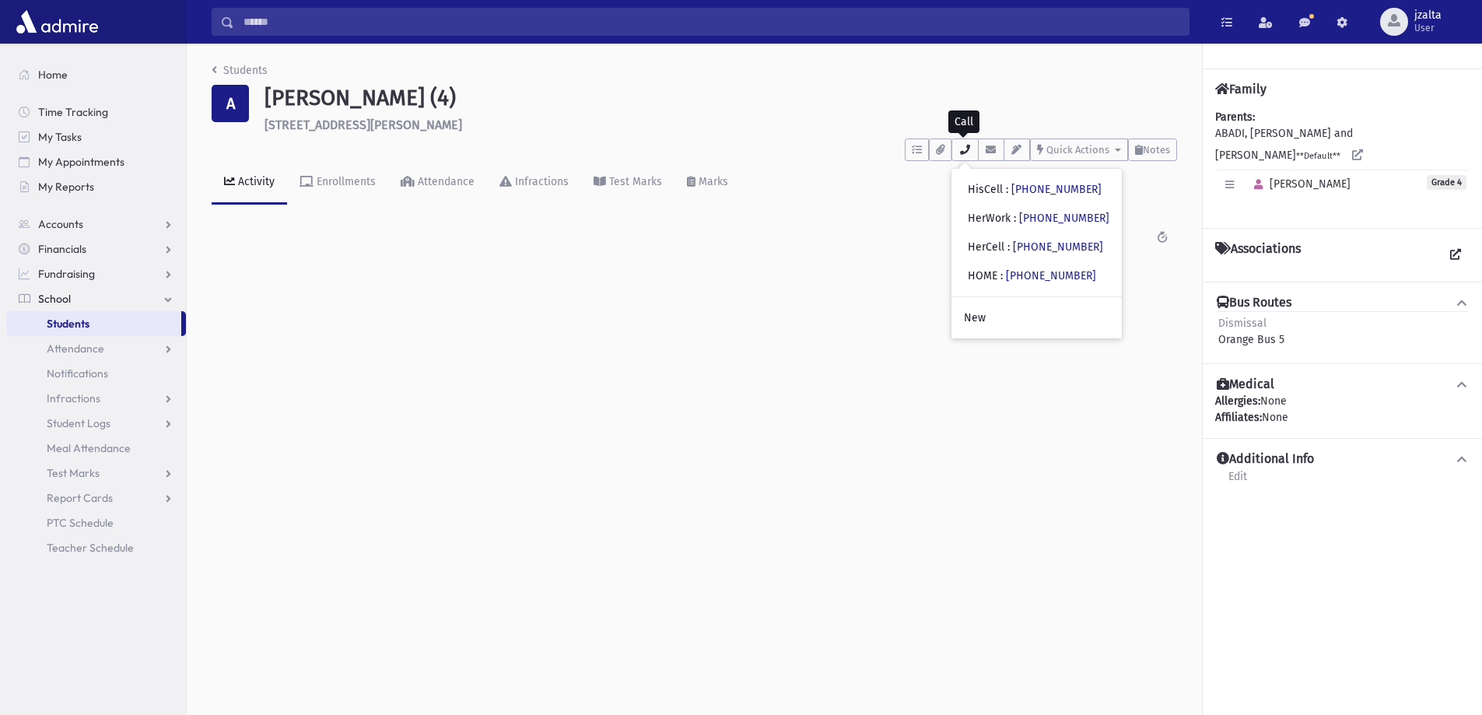 The image size is (1482, 715). I want to click on div: Activity, so click(254, 181).